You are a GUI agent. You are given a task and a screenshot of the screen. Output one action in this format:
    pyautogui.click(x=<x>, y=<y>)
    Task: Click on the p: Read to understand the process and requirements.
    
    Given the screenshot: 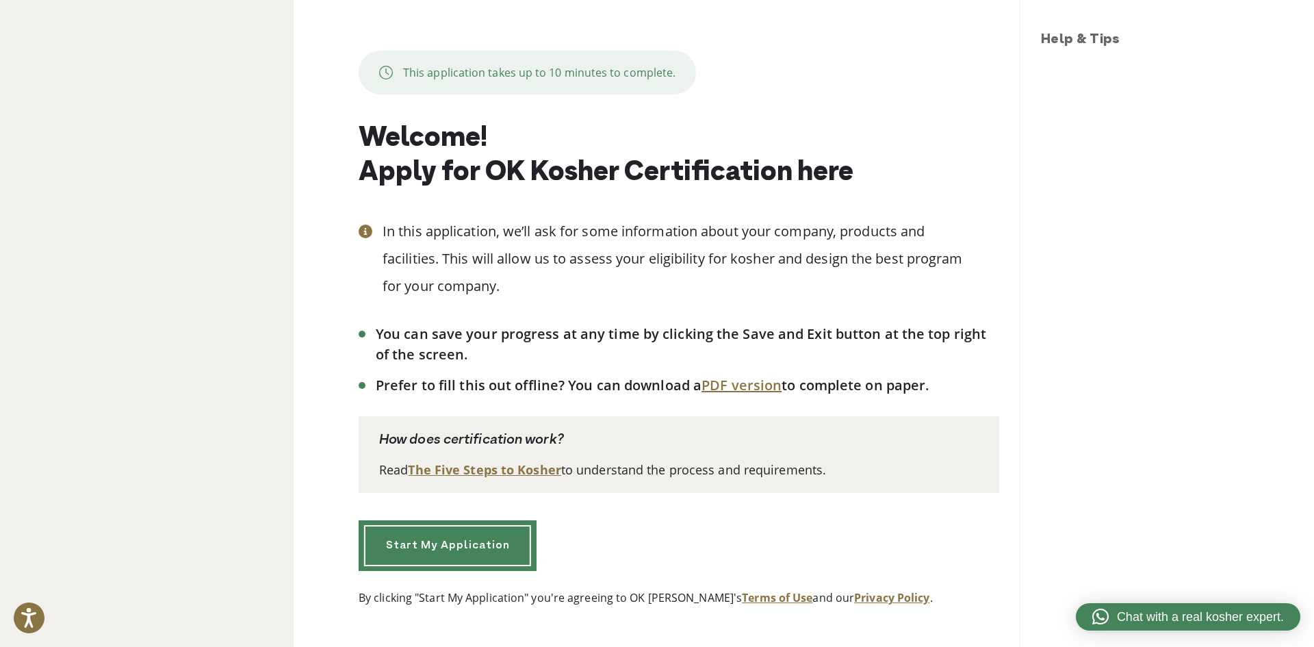 What is the action you would take?
    pyautogui.click(x=679, y=470)
    